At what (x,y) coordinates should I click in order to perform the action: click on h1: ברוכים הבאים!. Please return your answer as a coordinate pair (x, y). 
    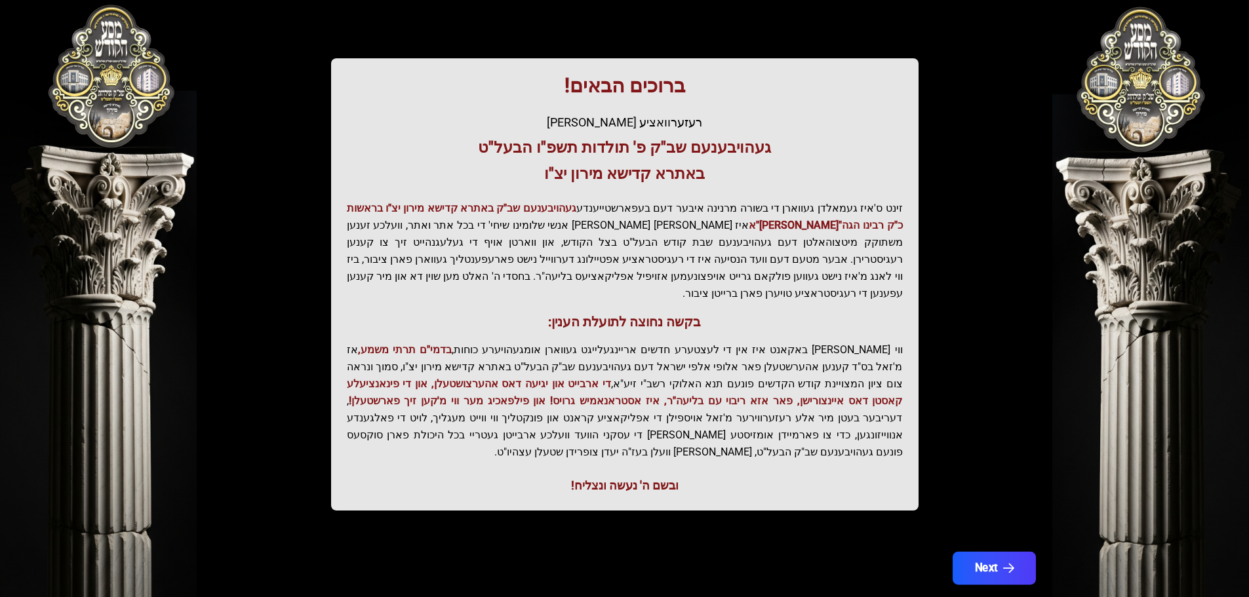
    Looking at the image, I should click on (625, 86).